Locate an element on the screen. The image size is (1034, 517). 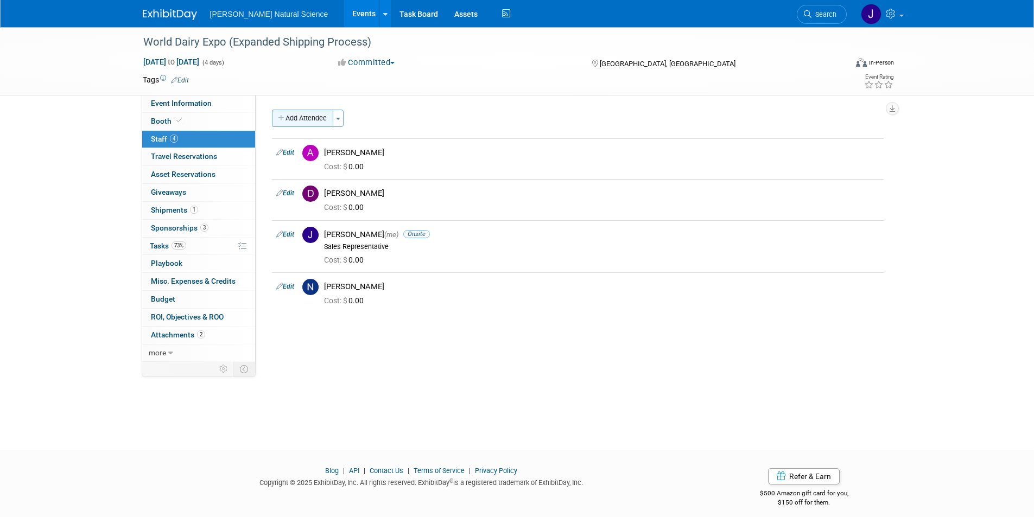
div: Event Rating is located at coordinates (879, 77).